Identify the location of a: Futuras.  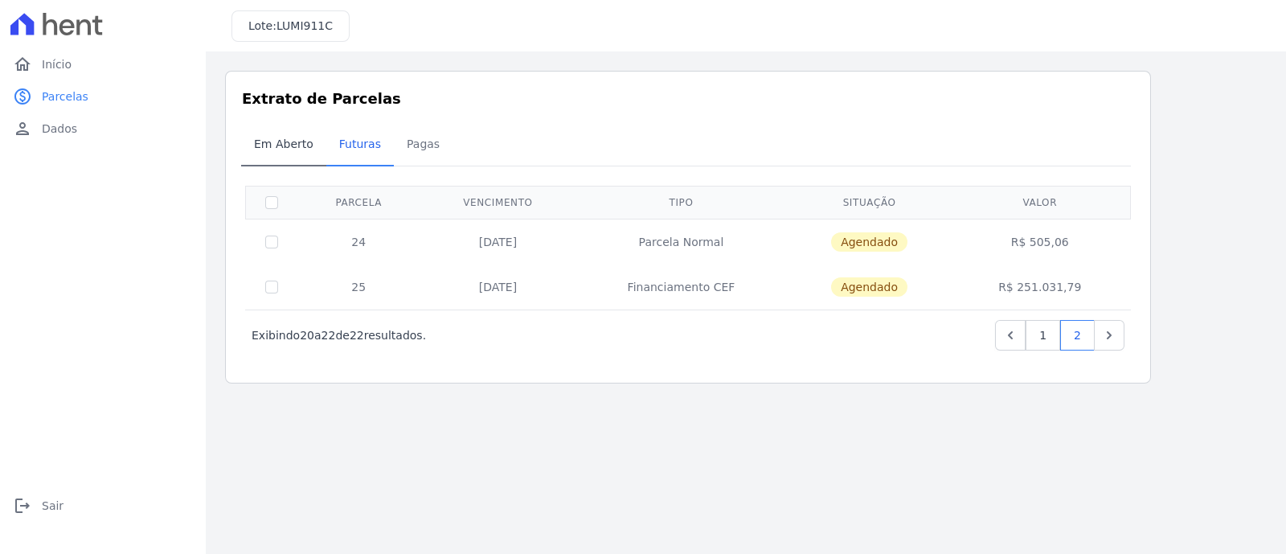
(360, 146).